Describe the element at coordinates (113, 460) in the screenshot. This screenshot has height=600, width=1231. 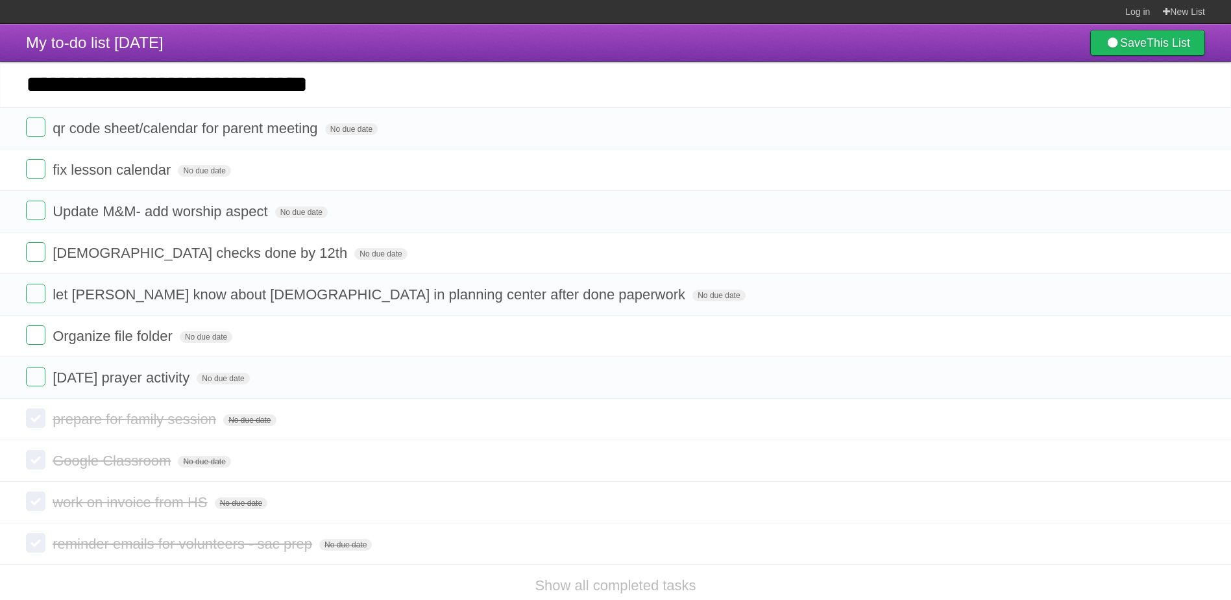
I see `span: Google Classroom` at that location.